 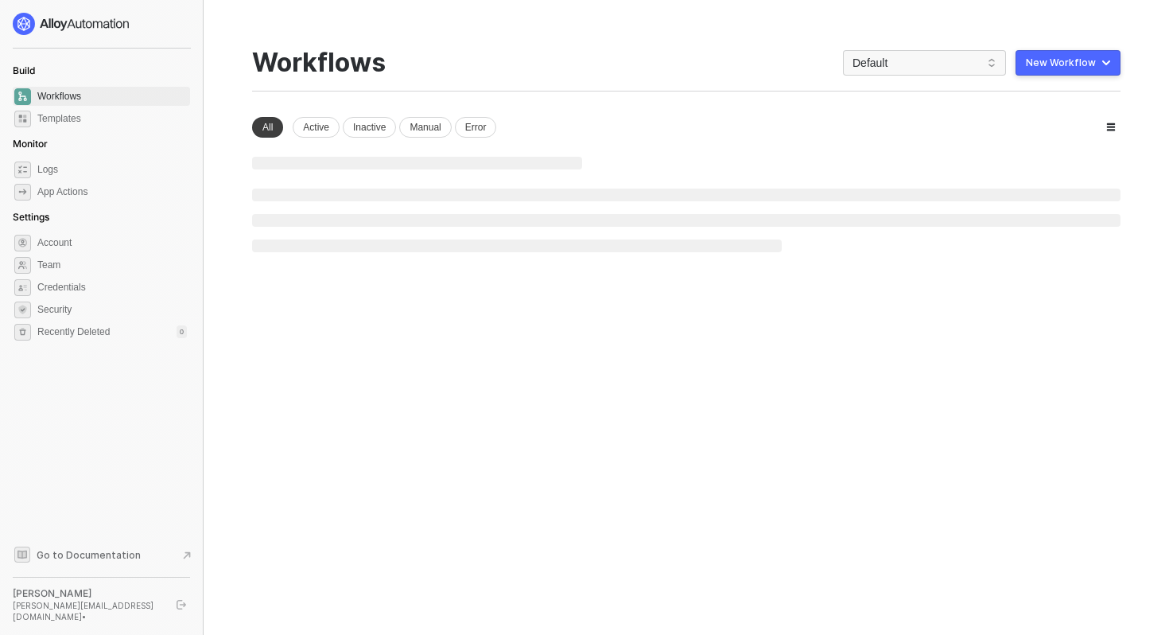 What do you see at coordinates (22, 96) in the screenshot?
I see `span: dashboard` at bounding box center [22, 96].